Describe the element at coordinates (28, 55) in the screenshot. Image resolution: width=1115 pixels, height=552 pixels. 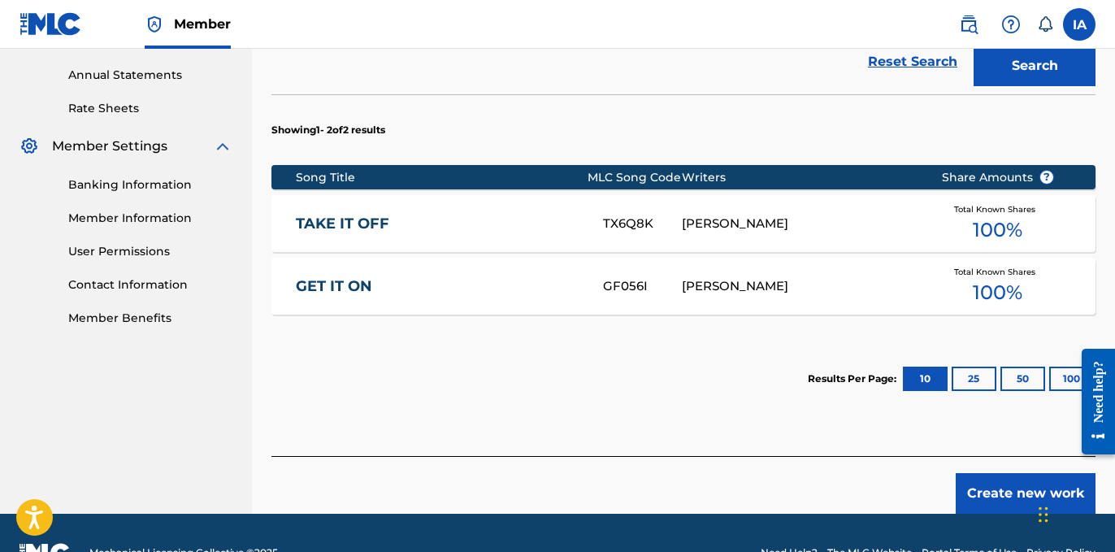
I see `div: Need help?` at that location.